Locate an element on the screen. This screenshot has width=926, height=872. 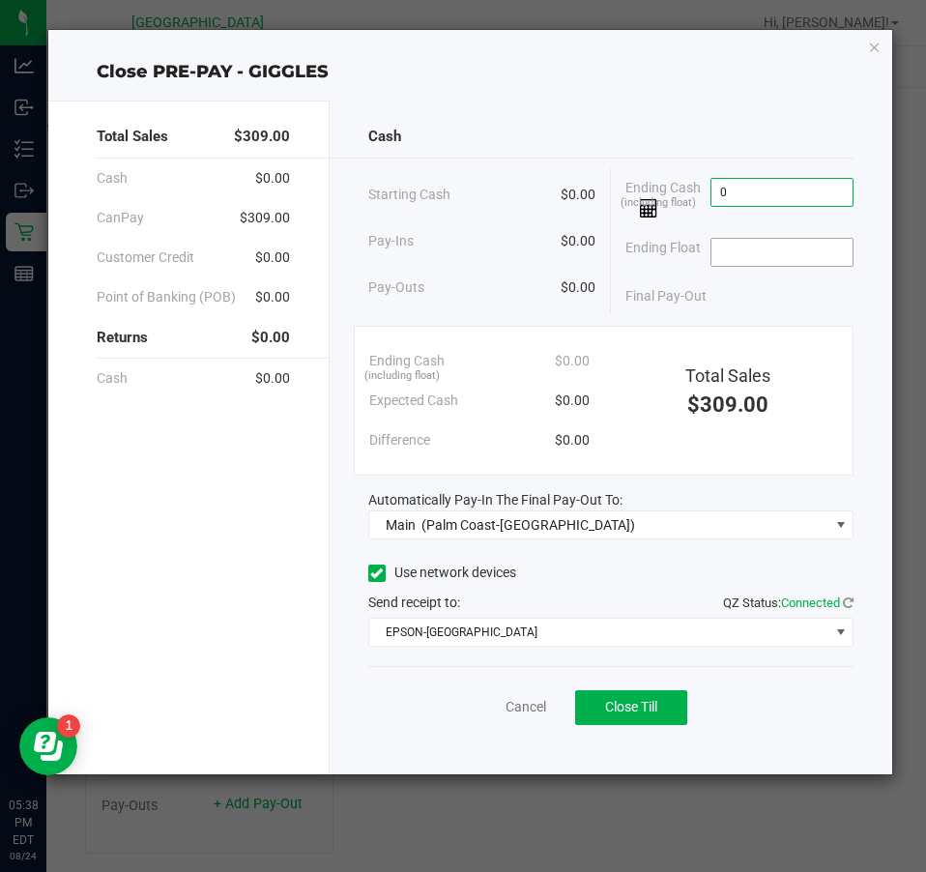
span: Customer Credit is located at coordinates (145, 257).